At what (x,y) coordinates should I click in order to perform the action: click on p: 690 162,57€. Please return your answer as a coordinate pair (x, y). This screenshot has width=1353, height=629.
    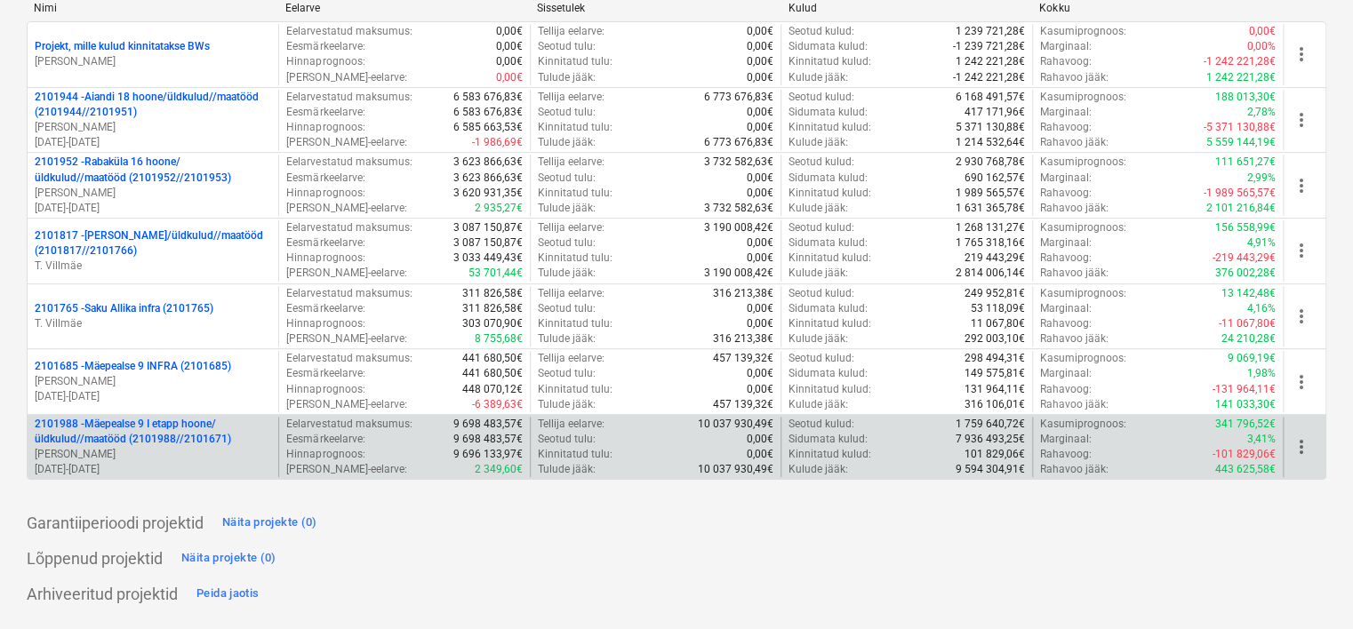
    Looking at the image, I should click on (995, 178).